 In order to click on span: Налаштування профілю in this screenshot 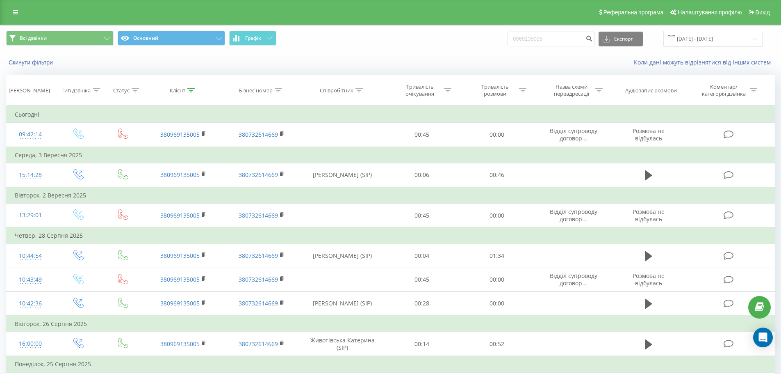, I will do `click(710, 12)`.